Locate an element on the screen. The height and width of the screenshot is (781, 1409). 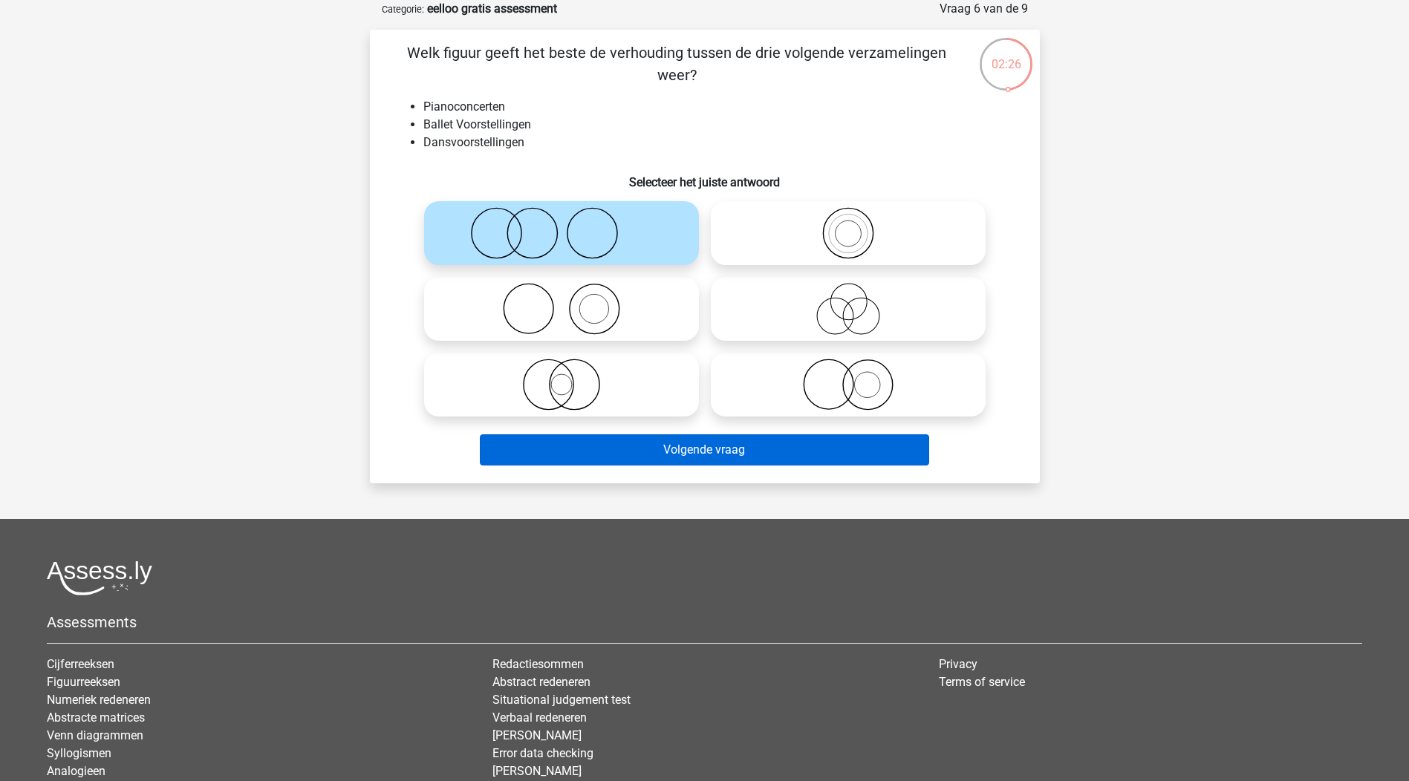
p: Welk figuur geeft het beste de verhouding tussen de drie volgende verzamelingen weer? is located at coordinates (677, 64).